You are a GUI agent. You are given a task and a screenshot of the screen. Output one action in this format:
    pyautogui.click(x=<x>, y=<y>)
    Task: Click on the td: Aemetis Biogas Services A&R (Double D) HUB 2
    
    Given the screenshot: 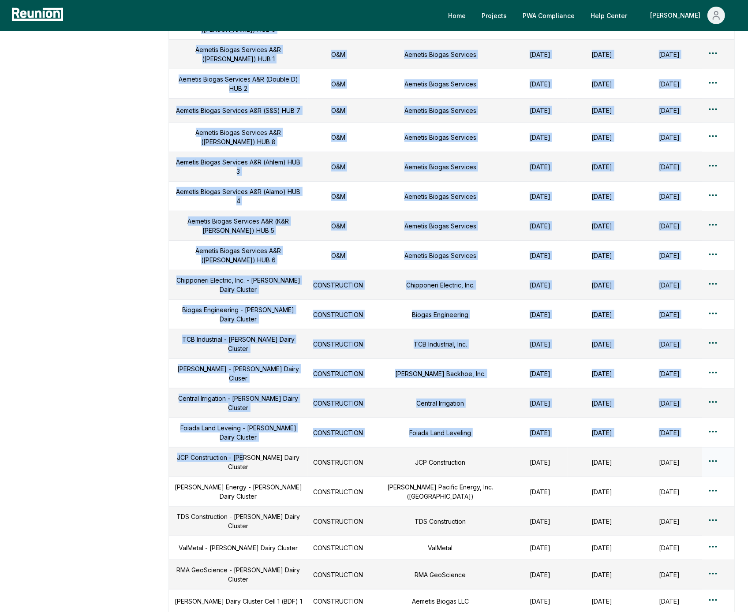 What is the action you would take?
    pyautogui.click(x=238, y=84)
    